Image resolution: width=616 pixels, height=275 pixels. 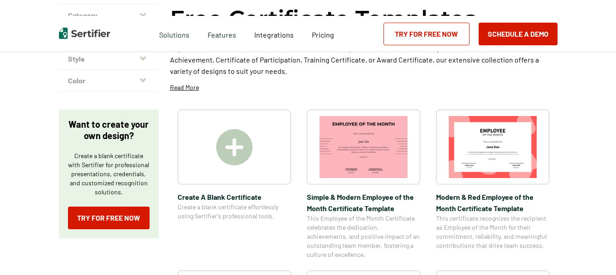 What do you see at coordinates (234, 197) in the screenshot?
I see `span: Create A Blank Certificate` at bounding box center [234, 197].